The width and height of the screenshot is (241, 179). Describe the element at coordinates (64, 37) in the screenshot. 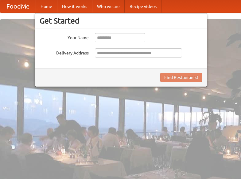

I see `label: Your Name` at that location.